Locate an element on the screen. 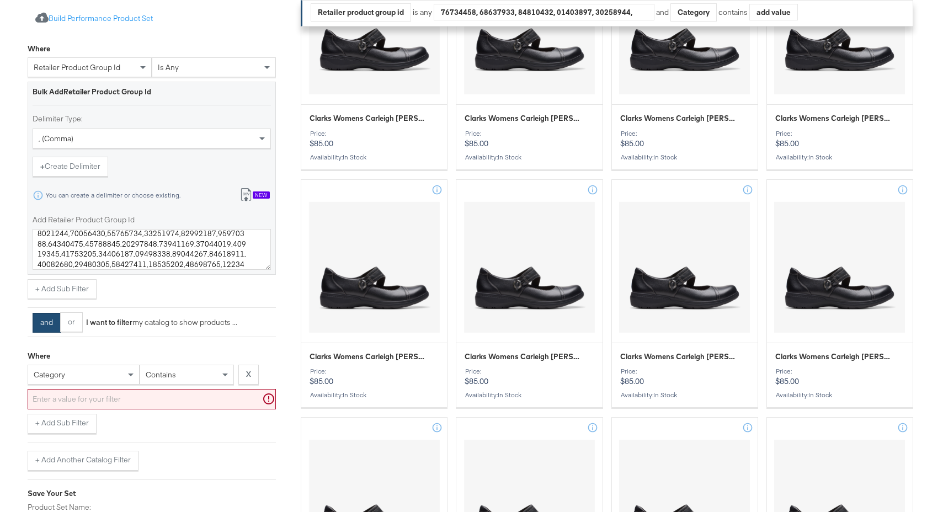 The height and width of the screenshot is (512, 927). div: You can create a delimiter or choose existing. is located at coordinates (113, 195).